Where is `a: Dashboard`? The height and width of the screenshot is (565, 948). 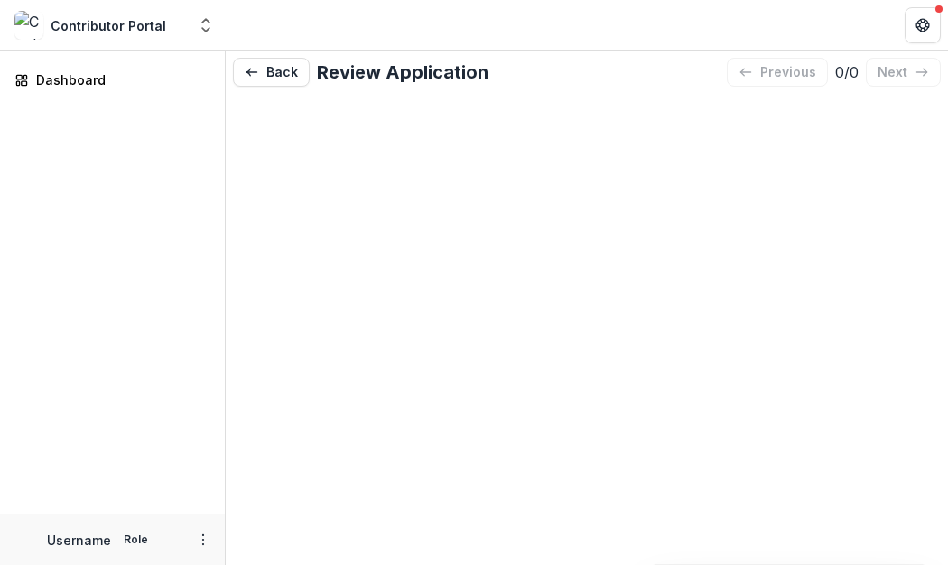 a: Dashboard is located at coordinates (112, 79).